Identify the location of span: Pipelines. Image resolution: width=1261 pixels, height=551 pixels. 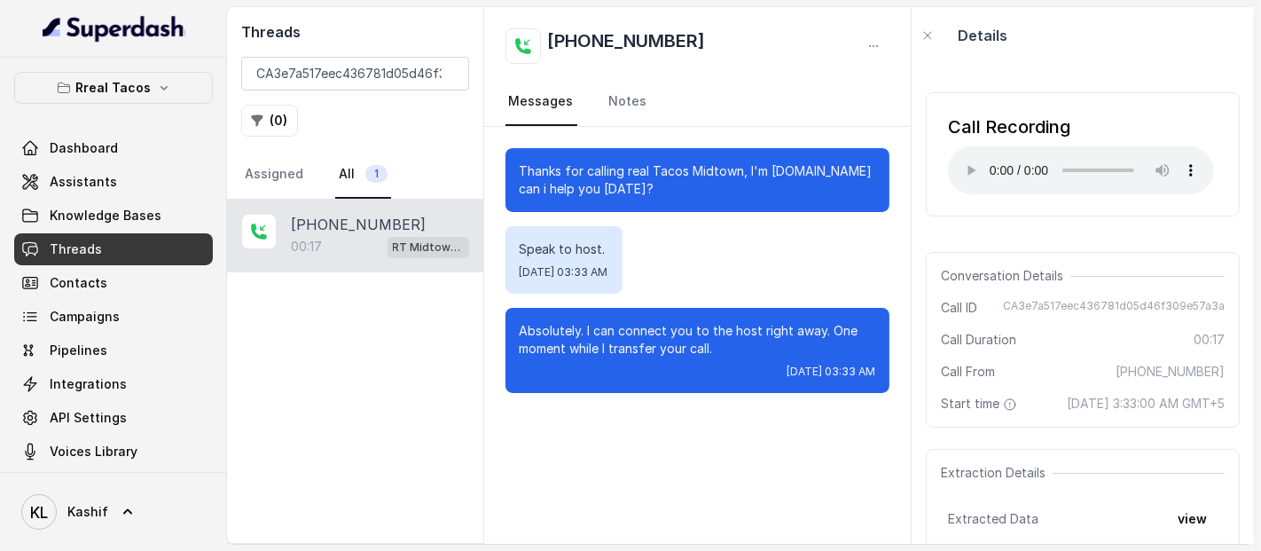
(78, 350).